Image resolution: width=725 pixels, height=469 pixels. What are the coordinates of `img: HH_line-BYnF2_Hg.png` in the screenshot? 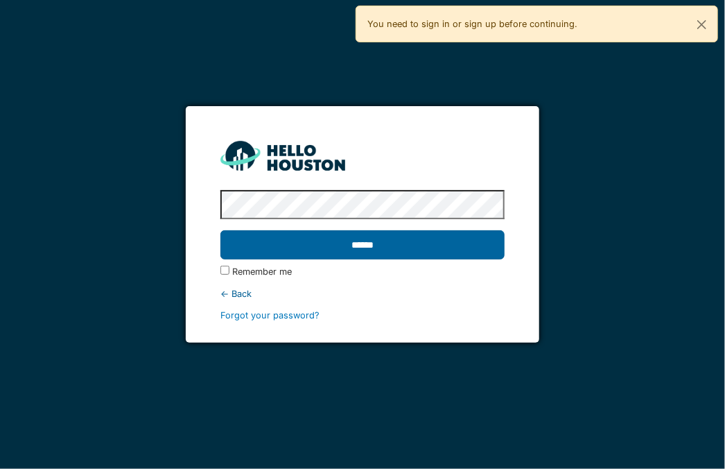 It's located at (283, 155).